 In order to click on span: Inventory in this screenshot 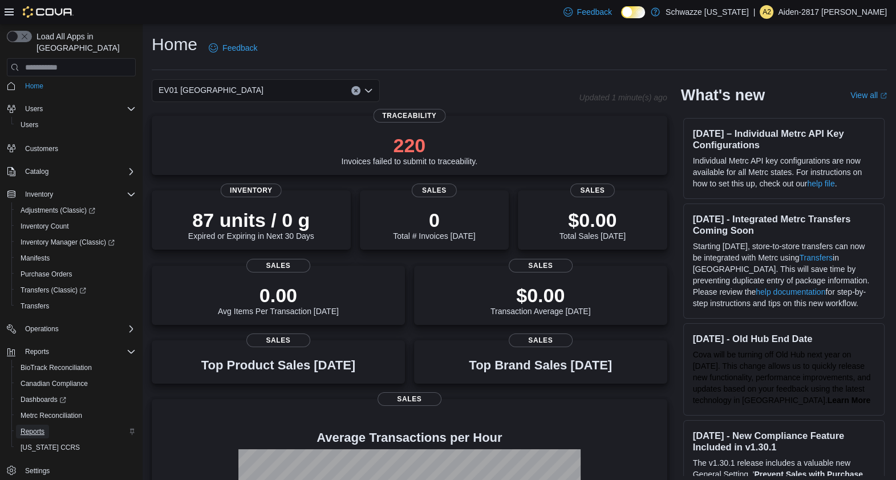, I will do `click(251, 191)`.